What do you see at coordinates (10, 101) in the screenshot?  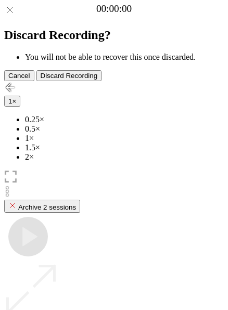 I see `span: 1` at bounding box center [10, 101].